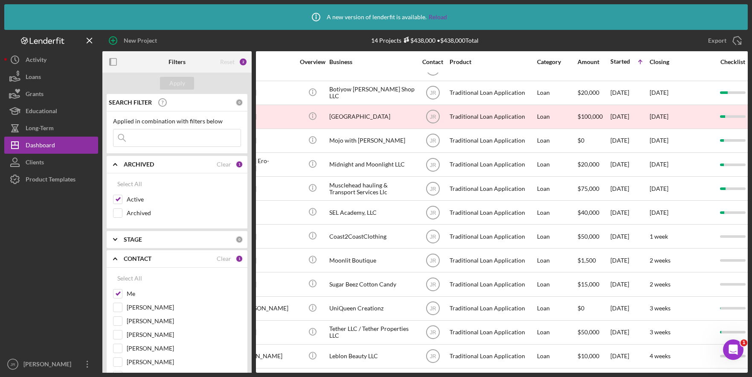  Describe the element at coordinates (557, 62) in the screenshot. I see `div: Category` at that location.